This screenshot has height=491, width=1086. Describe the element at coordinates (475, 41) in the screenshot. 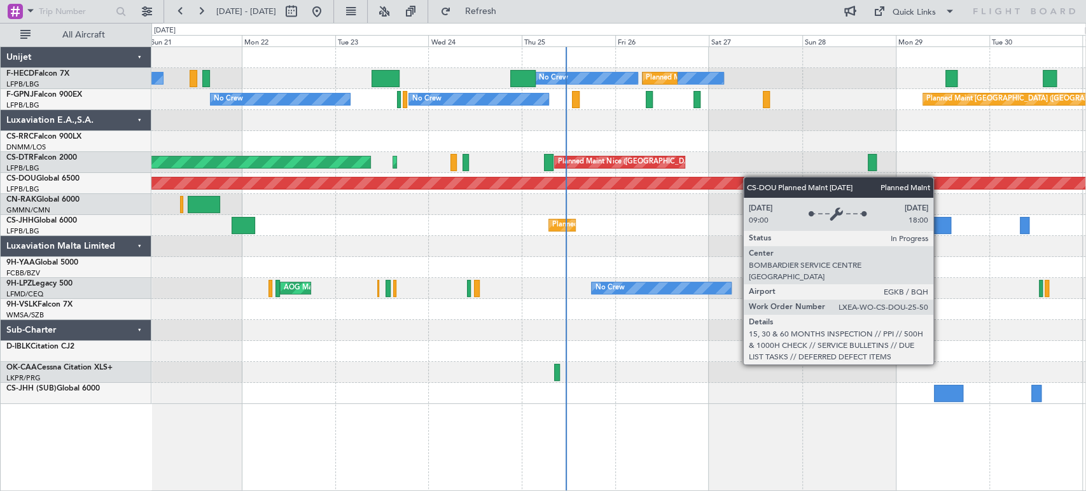

I see `div: Wed 24` at that location.